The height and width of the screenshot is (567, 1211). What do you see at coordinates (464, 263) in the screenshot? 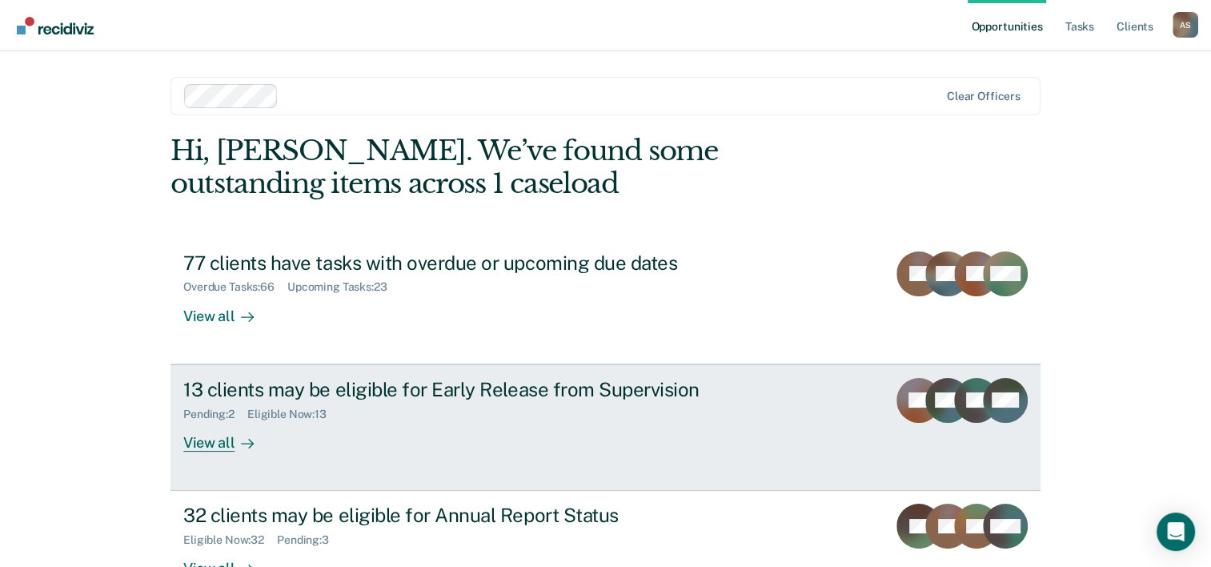
I see `div: 77 clients have tasks with overdue or upcoming due dates` at bounding box center [464, 263].